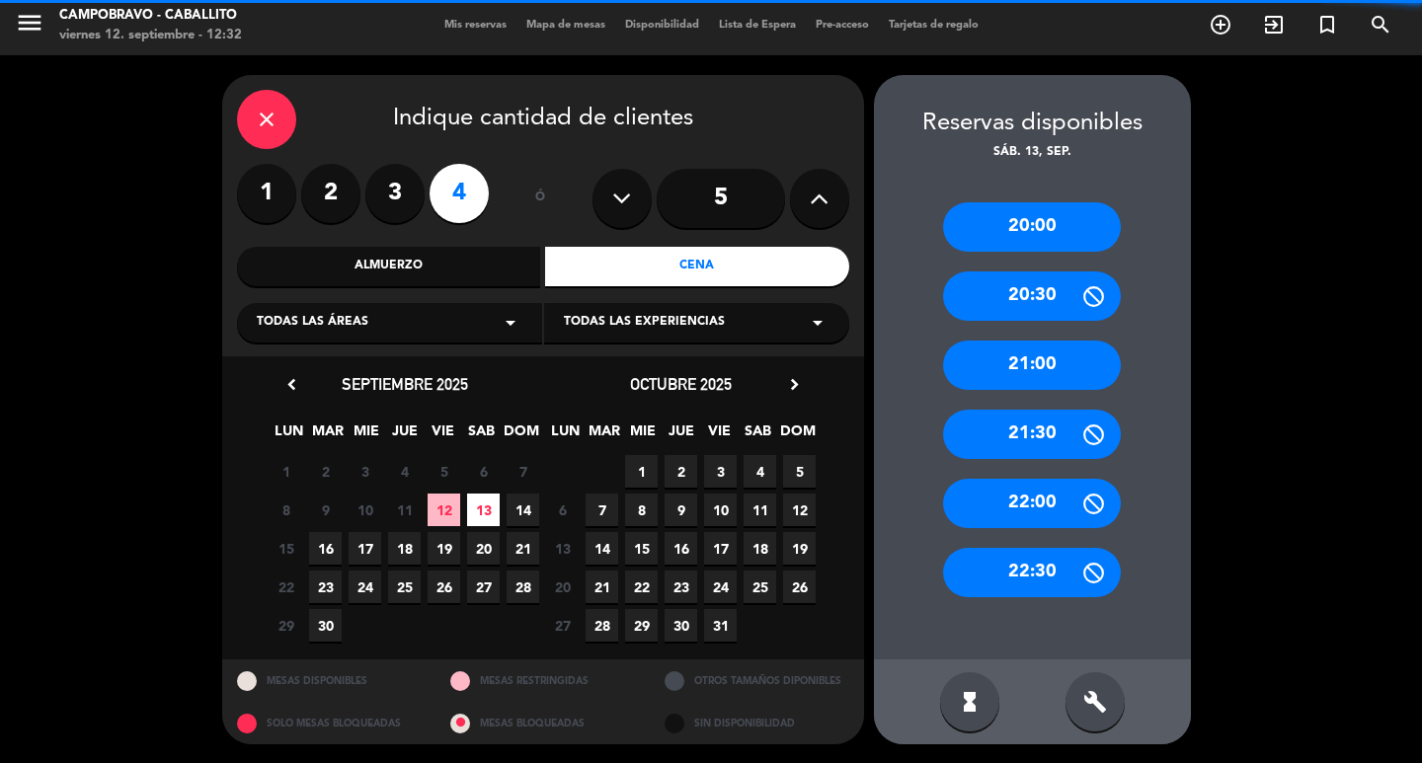 This screenshot has width=1422, height=763. I want to click on i: turned_in_not, so click(1327, 25).